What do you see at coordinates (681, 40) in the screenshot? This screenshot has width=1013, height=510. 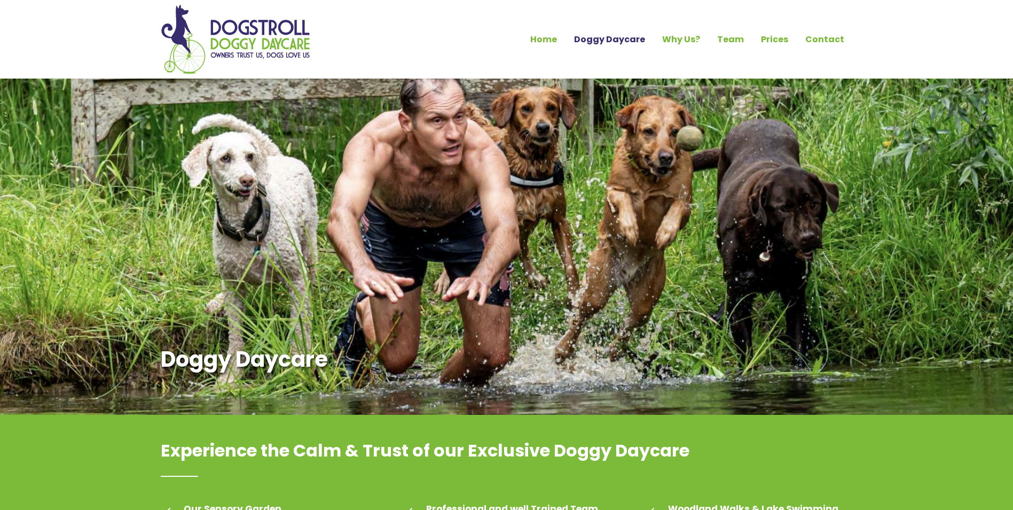 I see `a: Why Us?` at bounding box center [681, 40].